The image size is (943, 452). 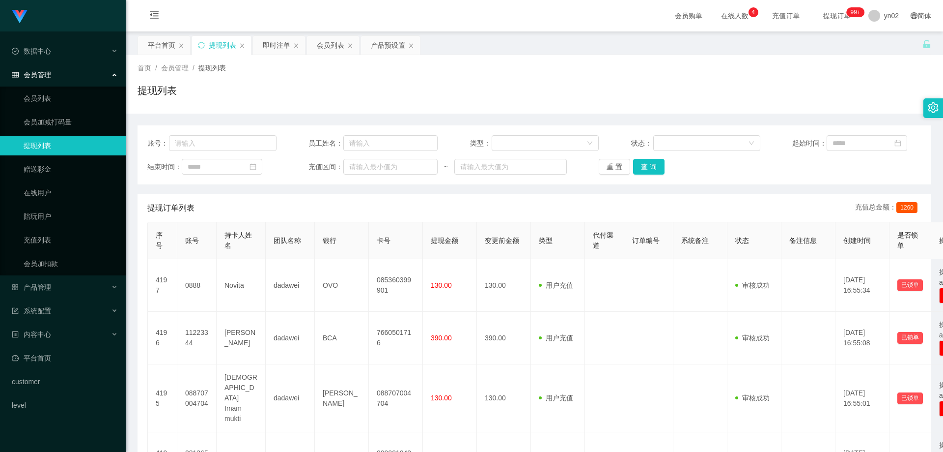 I want to click on span: 变更前金额, so click(x=502, y=240).